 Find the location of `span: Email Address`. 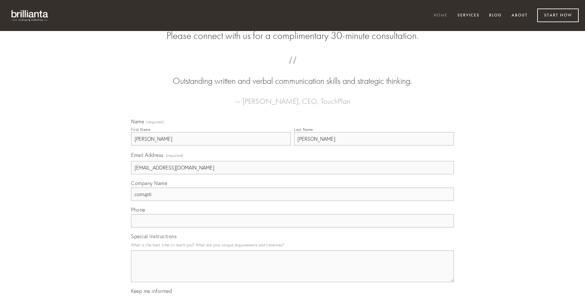

span: Email Address is located at coordinates (147, 155).